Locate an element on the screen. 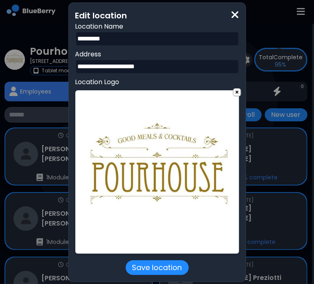  p: Edit location is located at coordinates (157, 16).